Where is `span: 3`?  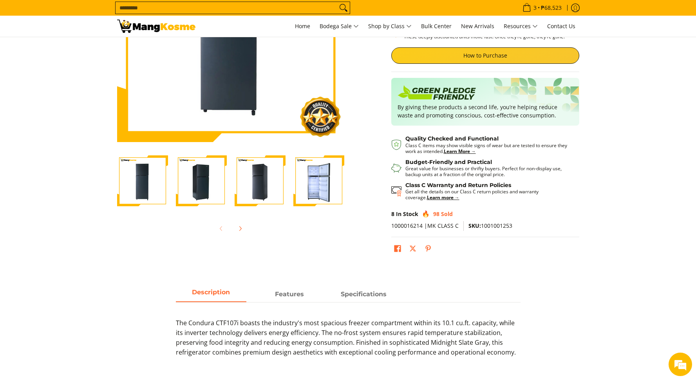 span: 3 is located at coordinates (535, 8).